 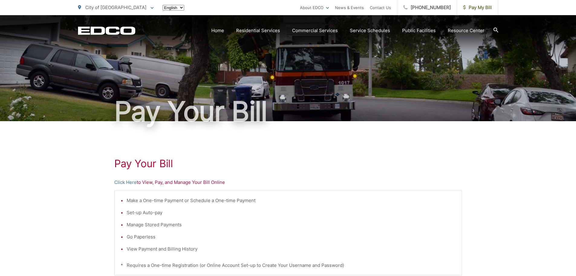 What do you see at coordinates (258, 31) in the screenshot?
I see `a: Residential Services` at bounding box center [258, 31].